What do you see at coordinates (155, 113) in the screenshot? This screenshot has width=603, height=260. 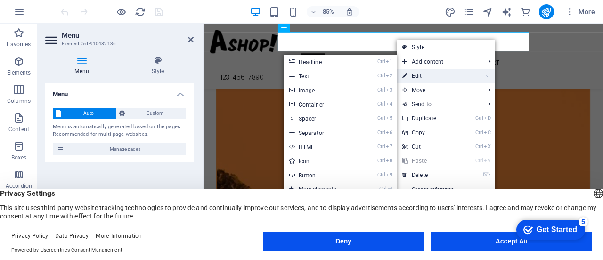 I see `span: Custom` at bounding box center [155, 113].